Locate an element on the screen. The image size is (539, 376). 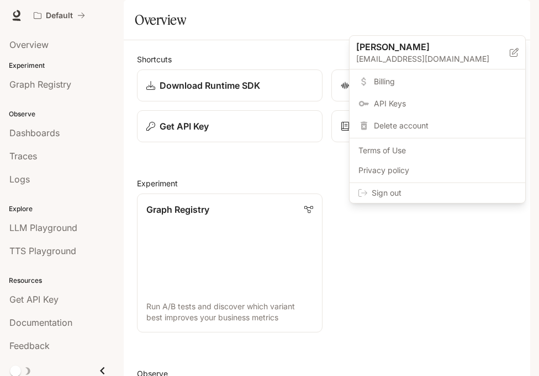
span: Privacy policy is located at coordinates (437, 171).